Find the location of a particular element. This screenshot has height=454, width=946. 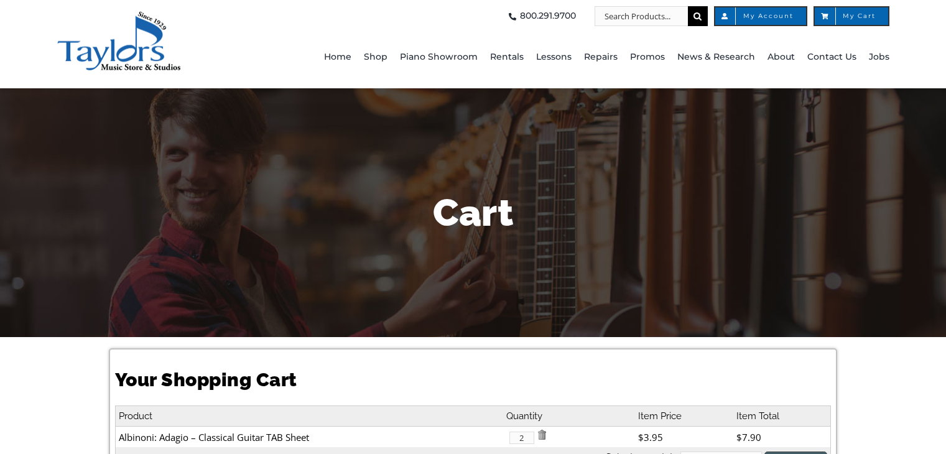

a: News & Research is located at coordinates (716, 57).